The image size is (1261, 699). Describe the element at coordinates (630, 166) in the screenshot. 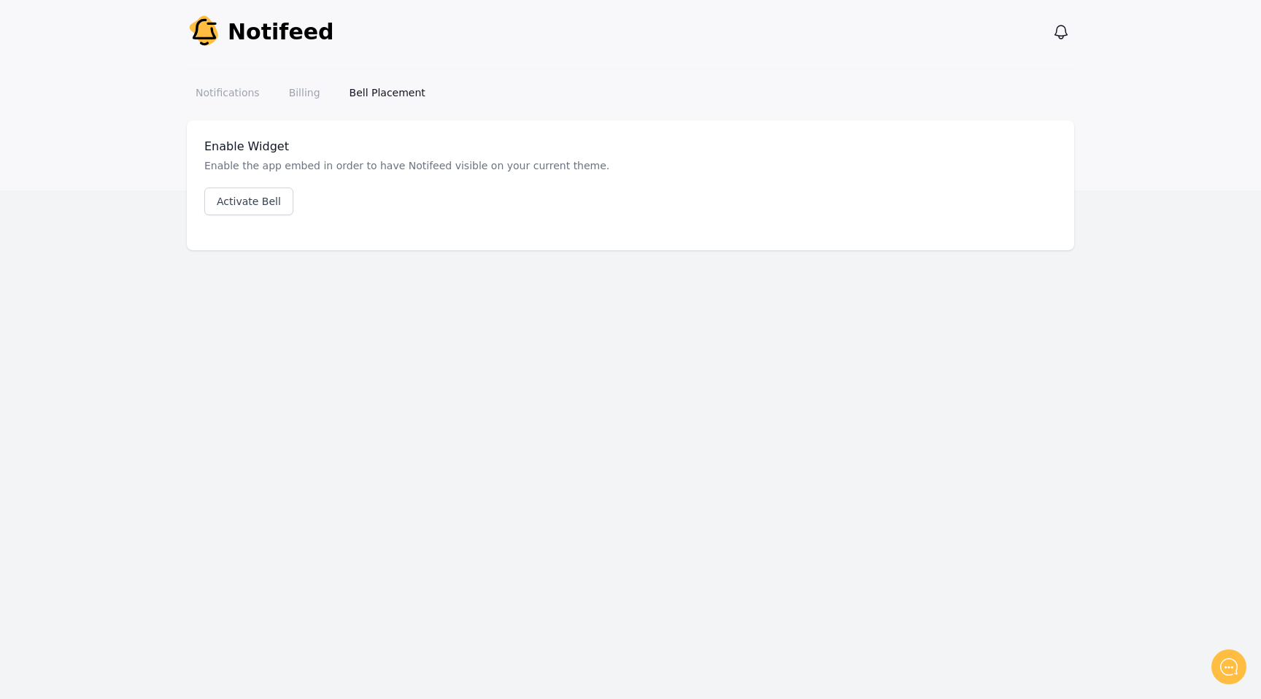

I see `p: Enable the app embed in order to have Notifeed visible on your current theme.` at that location.